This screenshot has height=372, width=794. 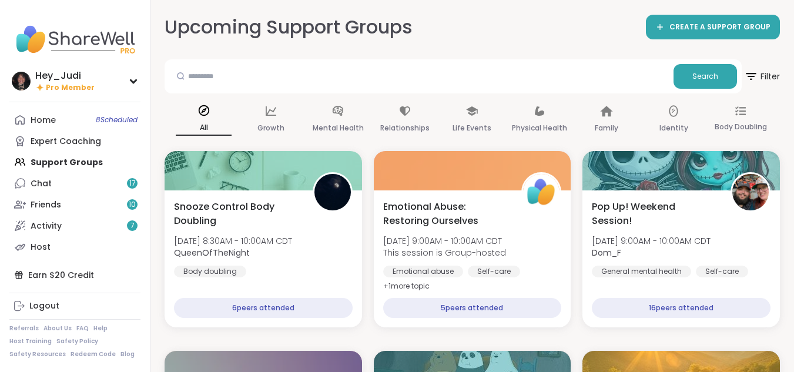 What do you see at coordinates (405, 128) in the screenshot?
I see `p: Relationships` at bounding box center [405, 128].